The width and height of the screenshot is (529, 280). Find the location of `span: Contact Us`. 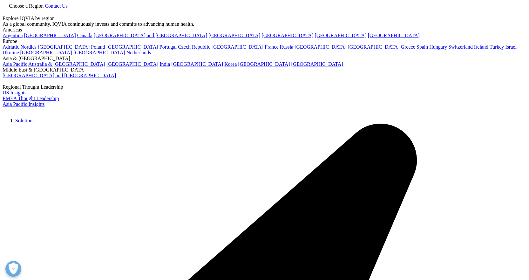

span: Contact Us is located at coordinates (56, 6).